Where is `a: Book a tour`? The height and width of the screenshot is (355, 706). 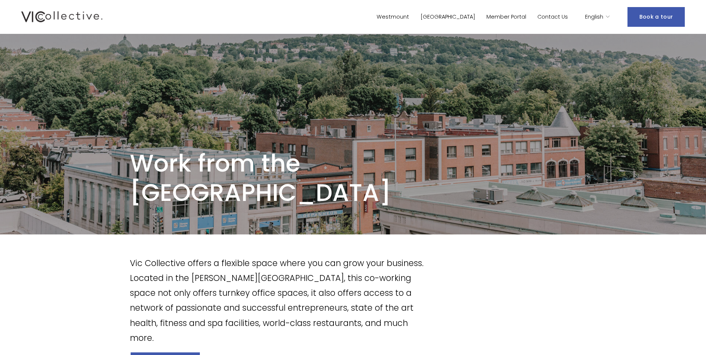
a: Book a tour is located at coordinates (656, 17).